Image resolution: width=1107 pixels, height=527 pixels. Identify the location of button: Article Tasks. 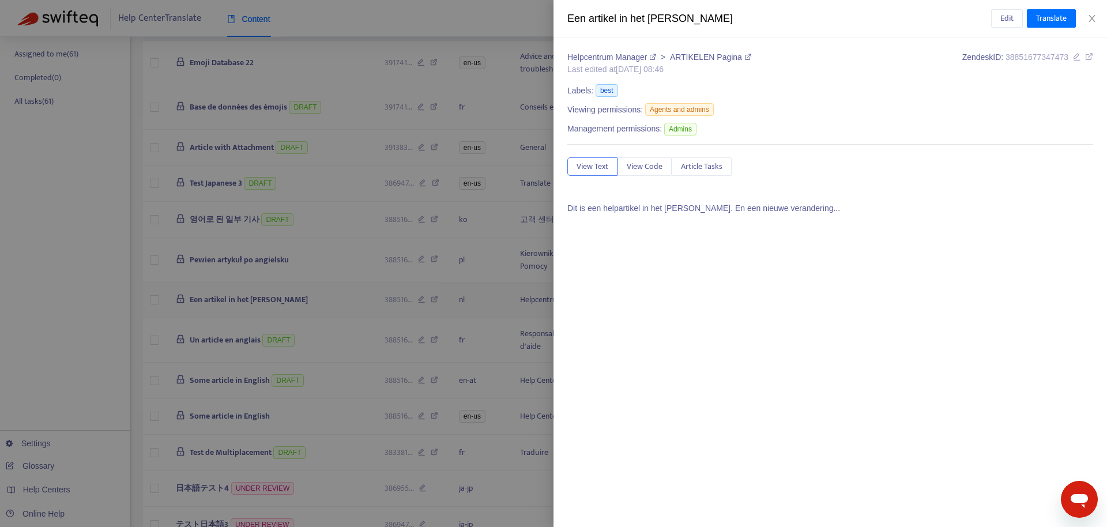
(702, 167).